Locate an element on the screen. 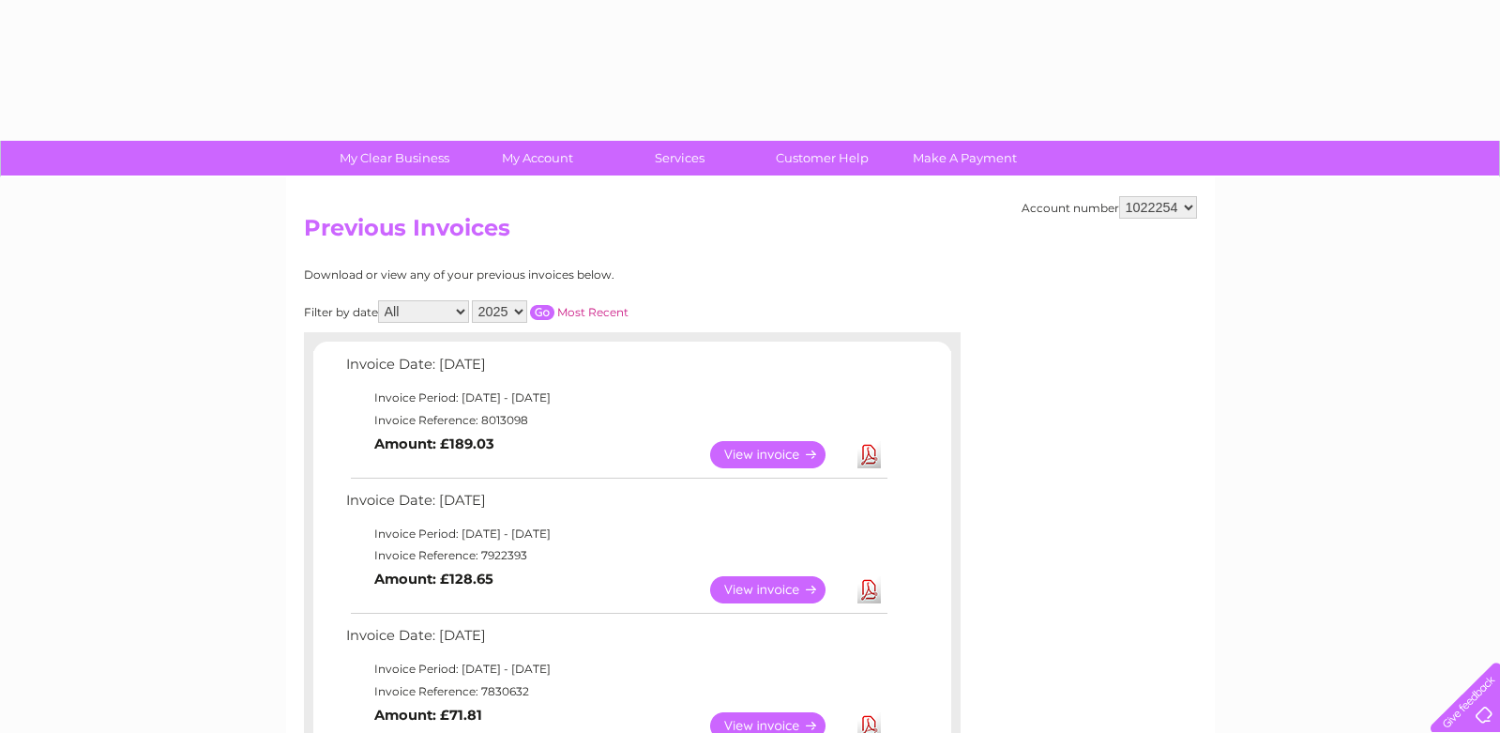 The width and height of the screenshot is (1500, 733). div: Download or view any of your previous invoices below. is located at coordinates (550, 275).